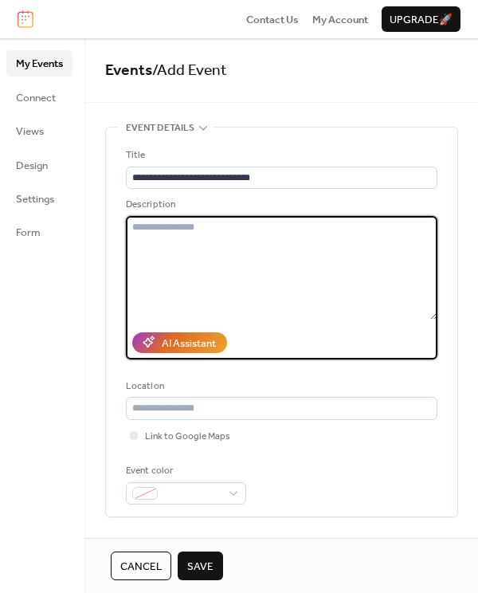  I want to click on div: Title, so click(280, 155).